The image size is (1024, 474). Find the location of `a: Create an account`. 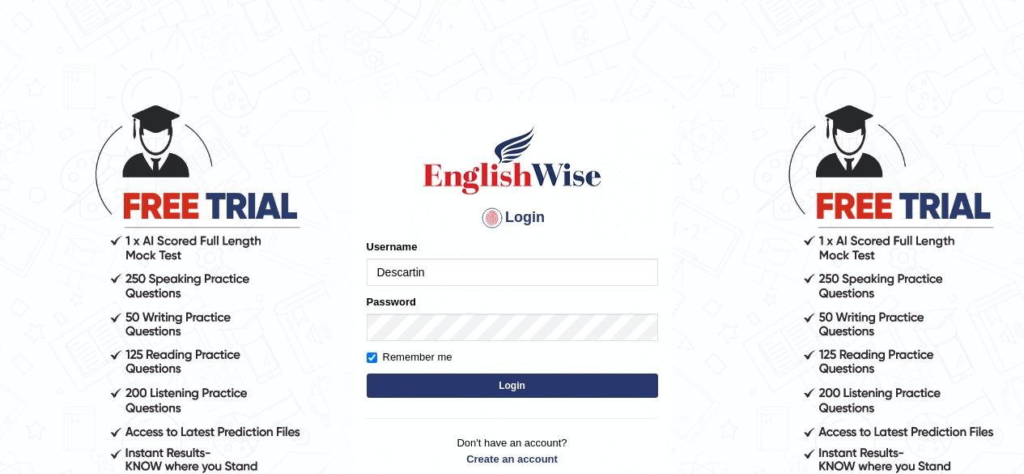

a: Create an account is located at coordinates (513, 458).